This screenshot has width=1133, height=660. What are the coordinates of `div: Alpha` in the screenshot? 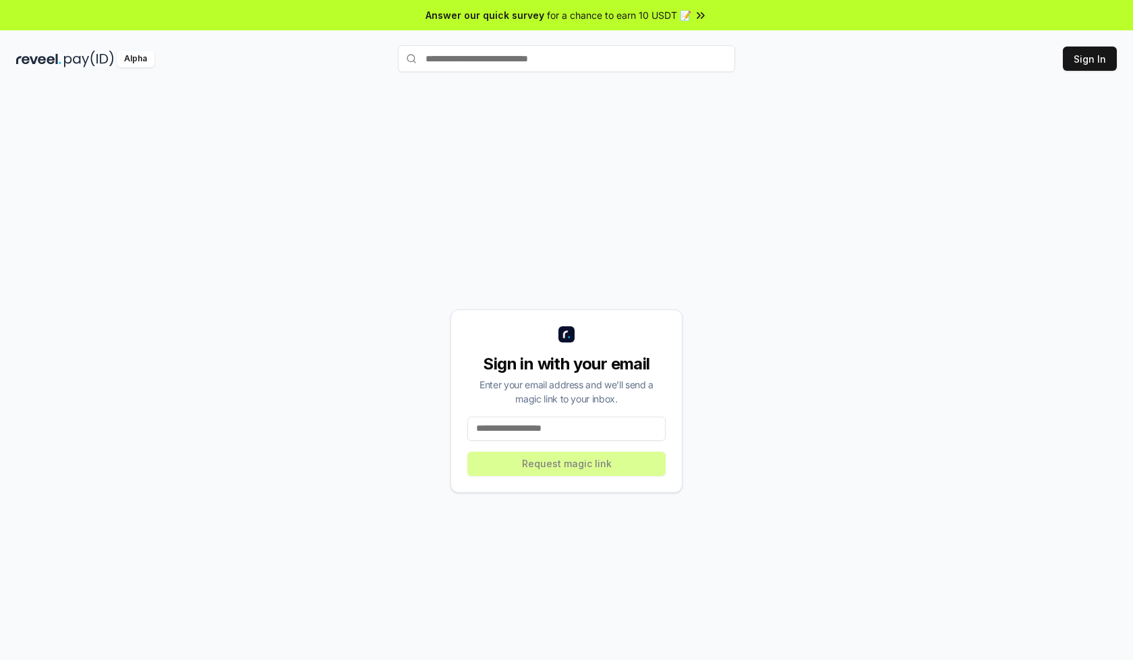 It's located at (136, 59).